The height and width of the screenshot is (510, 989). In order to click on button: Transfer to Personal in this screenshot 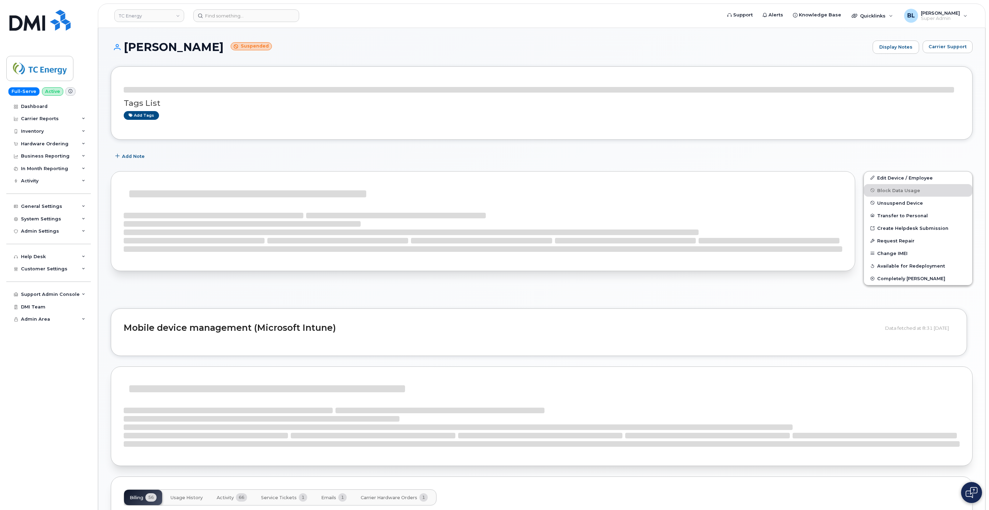, I will do `click(918, 216)`.